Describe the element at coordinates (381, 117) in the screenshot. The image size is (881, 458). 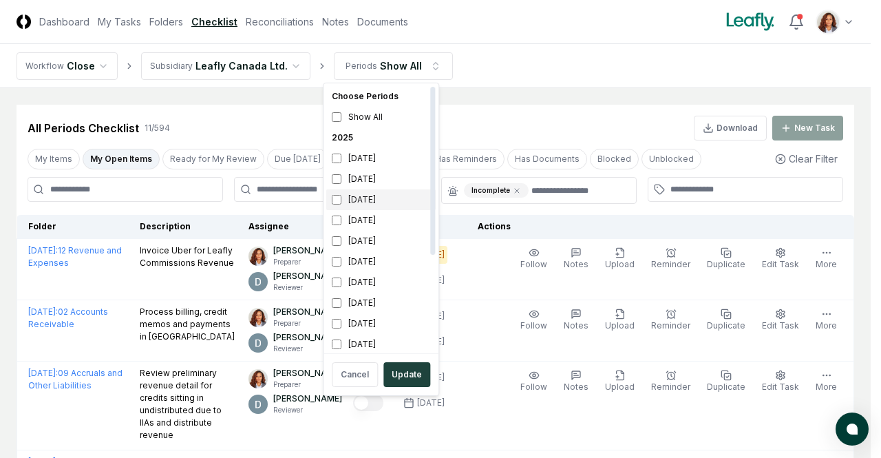
I see `div: Show All` at that location.